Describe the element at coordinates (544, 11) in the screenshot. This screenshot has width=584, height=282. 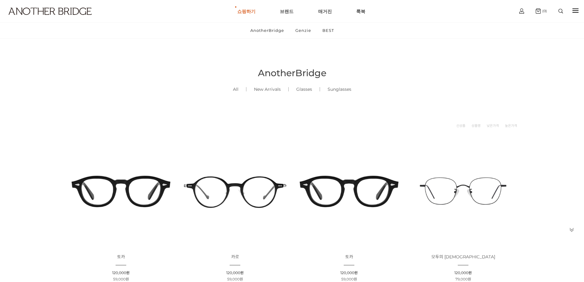
I see `span: (0)` at that location.